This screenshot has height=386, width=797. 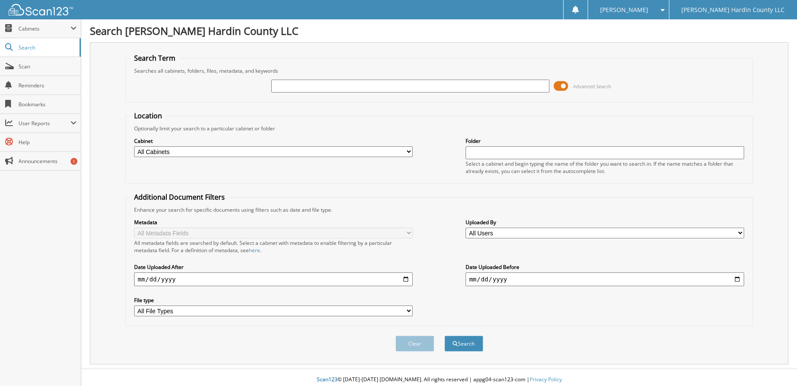 I want to click on label: Uploaded By, so click(x=605, y=222).